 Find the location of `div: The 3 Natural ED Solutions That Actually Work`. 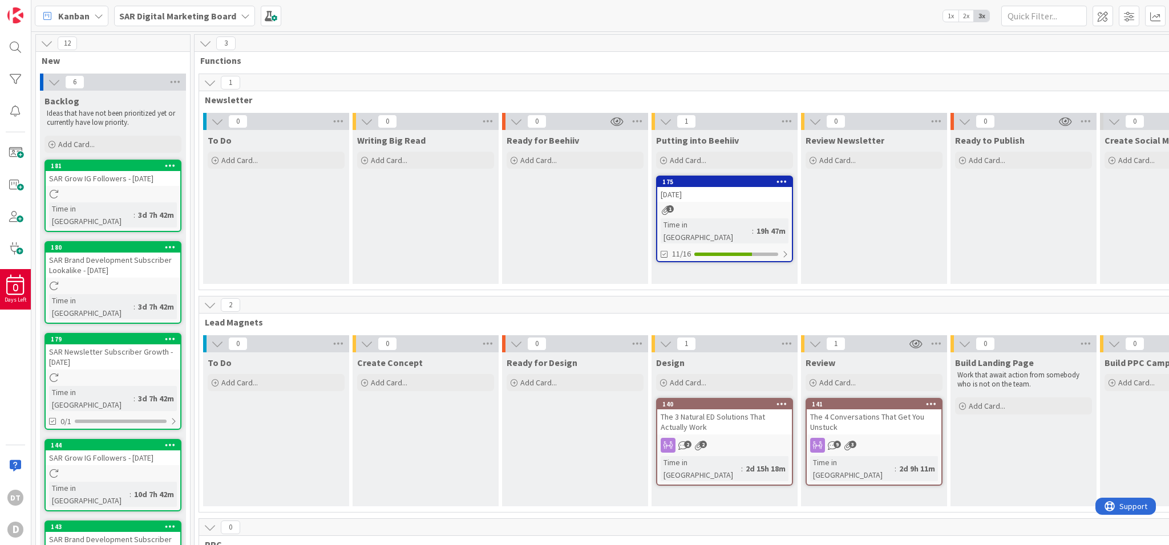

div: The 3 Natural ED Solutions That Actually Work is located at coordinates (724, 422).